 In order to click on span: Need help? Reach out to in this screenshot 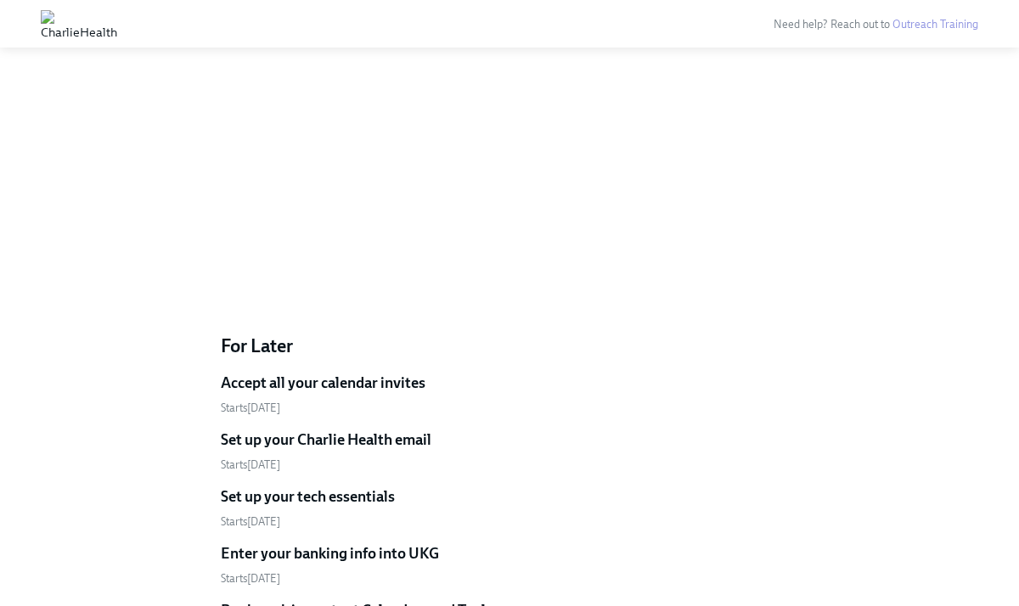, I will do `click(875, 24)`.